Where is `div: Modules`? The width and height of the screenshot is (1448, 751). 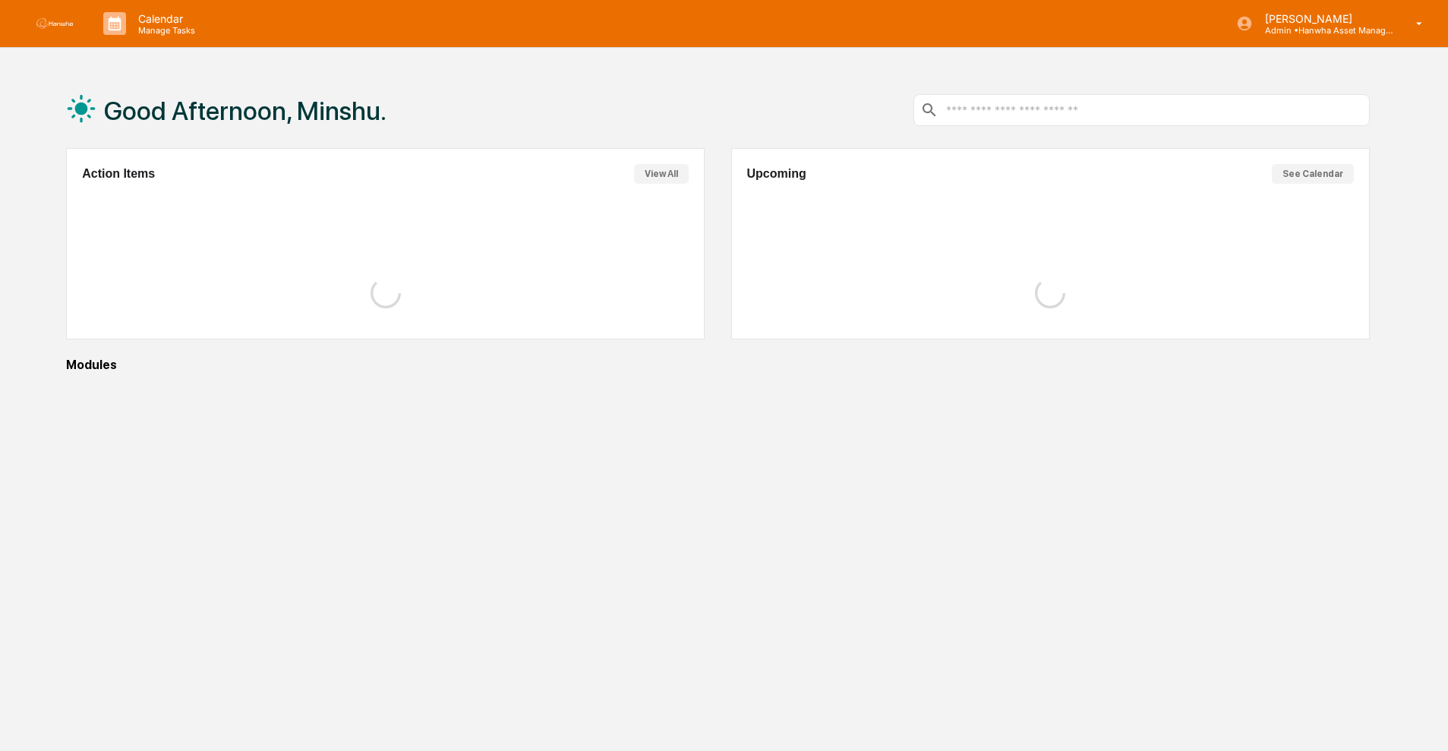
div: Modules is located at coordinates (718, 365).